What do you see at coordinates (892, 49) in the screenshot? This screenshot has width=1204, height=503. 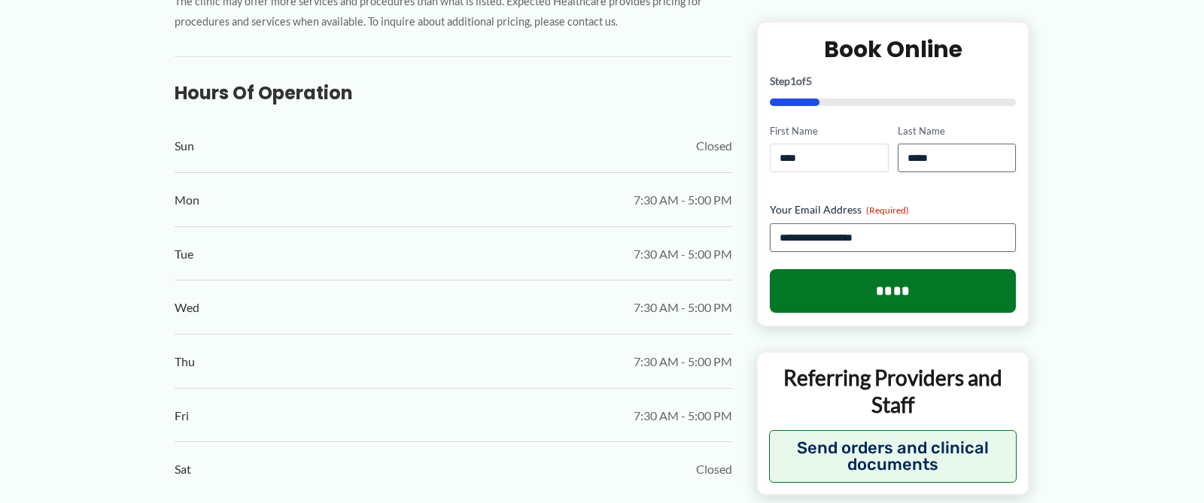 I see `h2: Book Online` at bounding box center [892, 49].